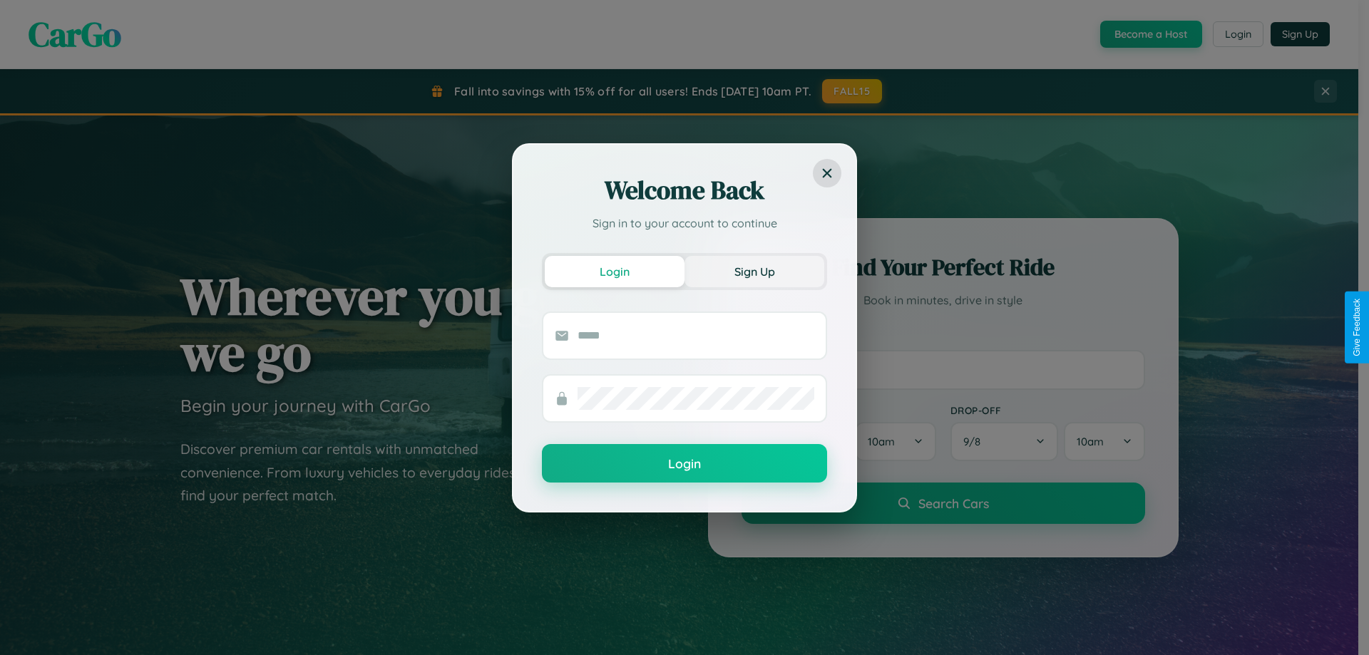  Describe the element at coordinates (684, 223) in the screenshot. I see `p: Sign in to your account to continue` at that location.